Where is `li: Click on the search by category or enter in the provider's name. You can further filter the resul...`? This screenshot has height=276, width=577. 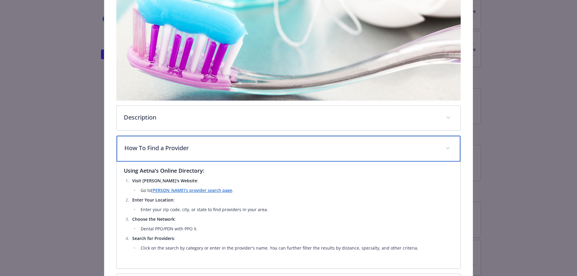 li: Click on the search by category or enter in the provider's name. You can further filter the resul... is located at coordinates (296, 248).